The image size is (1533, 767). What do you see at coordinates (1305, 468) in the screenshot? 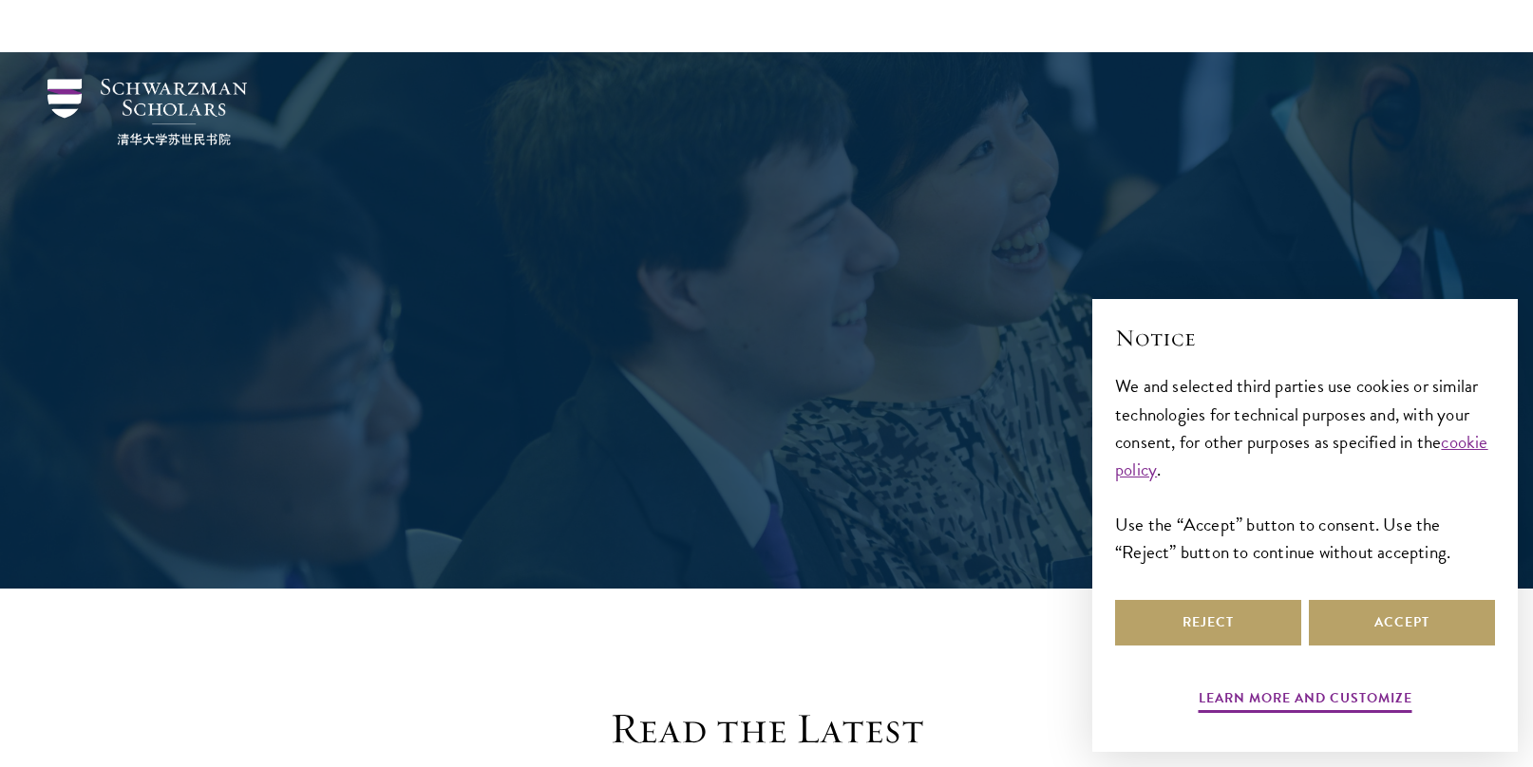
I see `div: We and selected third parties use cookies or similar technologies for technical purposes and, wit...` at bounding box center [1305, 468].